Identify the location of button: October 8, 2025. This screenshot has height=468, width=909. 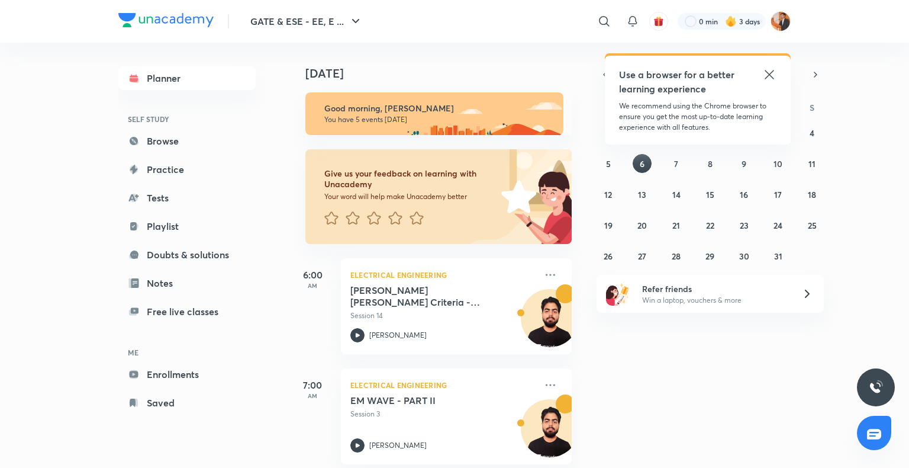
(710, 163).